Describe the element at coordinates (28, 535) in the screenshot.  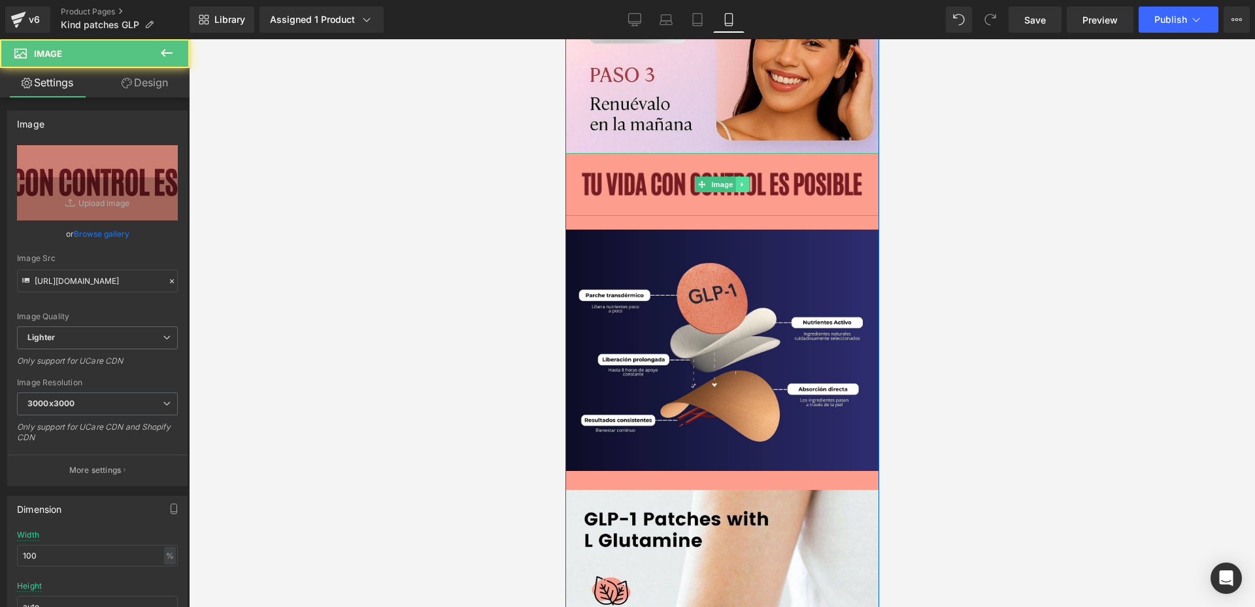
I see `div: Width` at that location.